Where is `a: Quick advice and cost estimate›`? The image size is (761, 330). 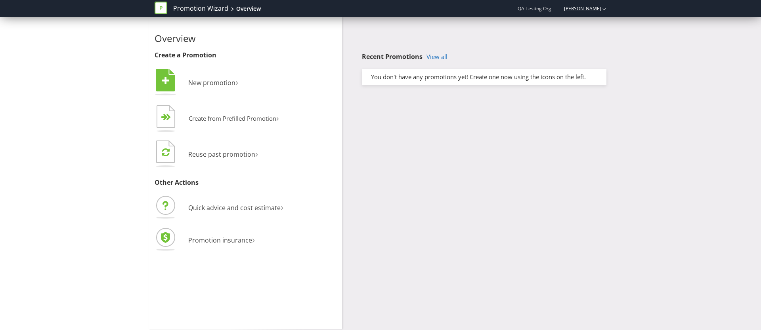 a: Quick advice and cost estimate› is located at coordinates (219, 208).